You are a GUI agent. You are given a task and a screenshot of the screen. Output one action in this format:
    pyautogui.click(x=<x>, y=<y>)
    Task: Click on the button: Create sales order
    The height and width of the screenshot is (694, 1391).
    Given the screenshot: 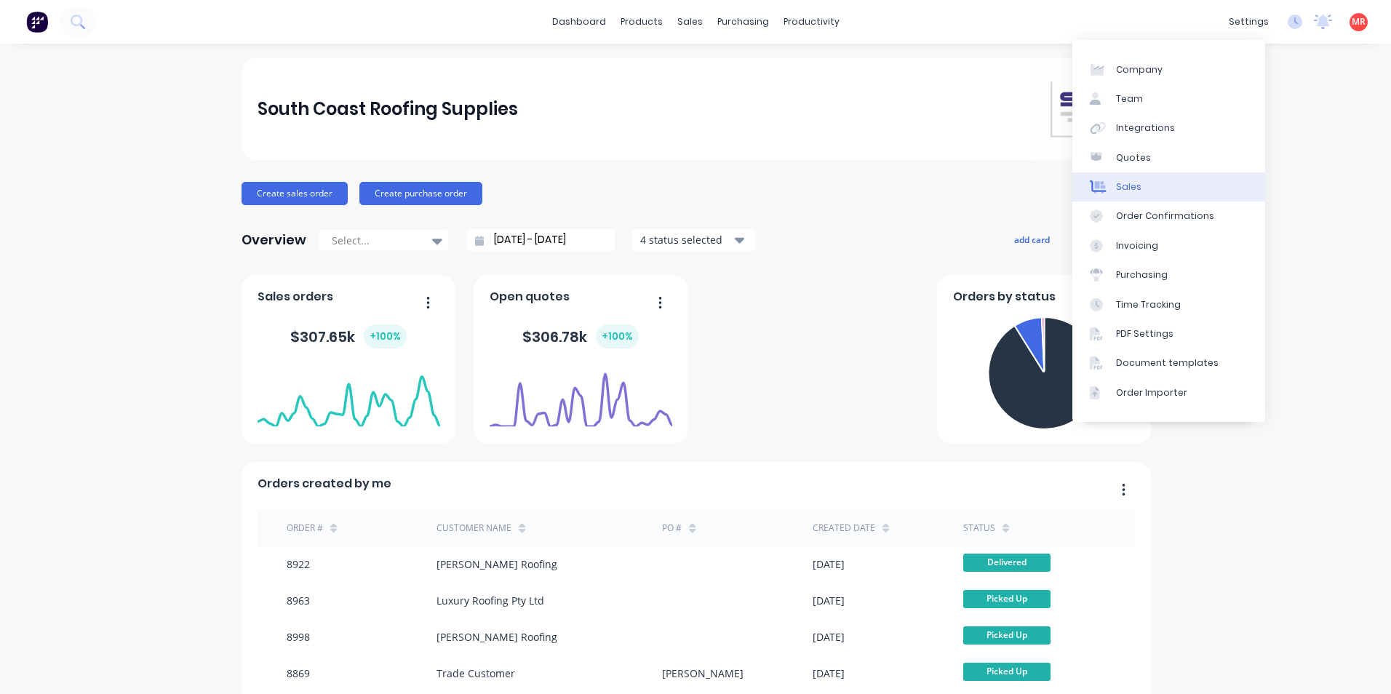 What is the action you would take?
    pyautogui.click(x=295, y=193)
    